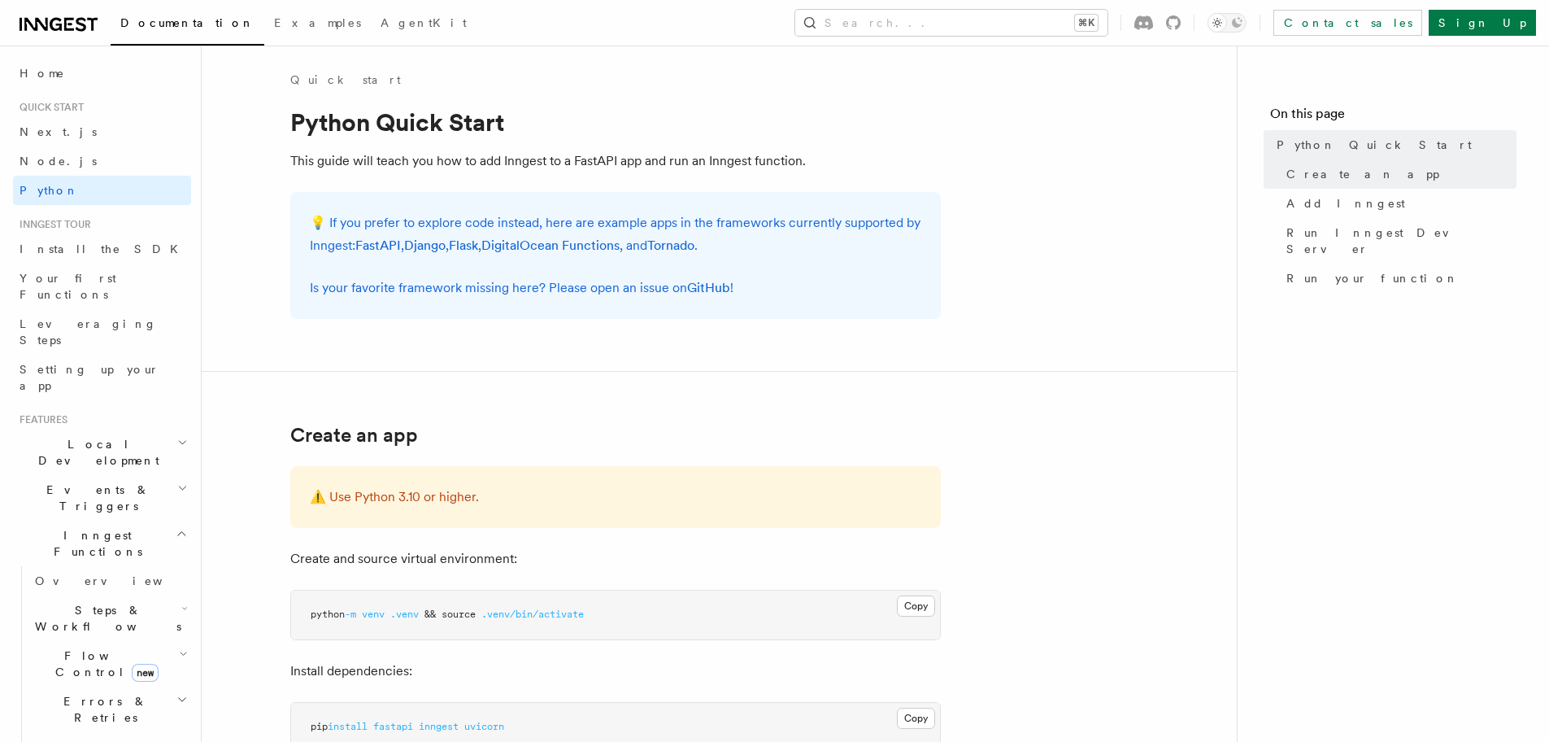 The width and height of the screenshot is (1549, 742). What do you see at coordinates (317, 23) in the screenshot?
I see `span: Examples` at bounding box center [317, 23].